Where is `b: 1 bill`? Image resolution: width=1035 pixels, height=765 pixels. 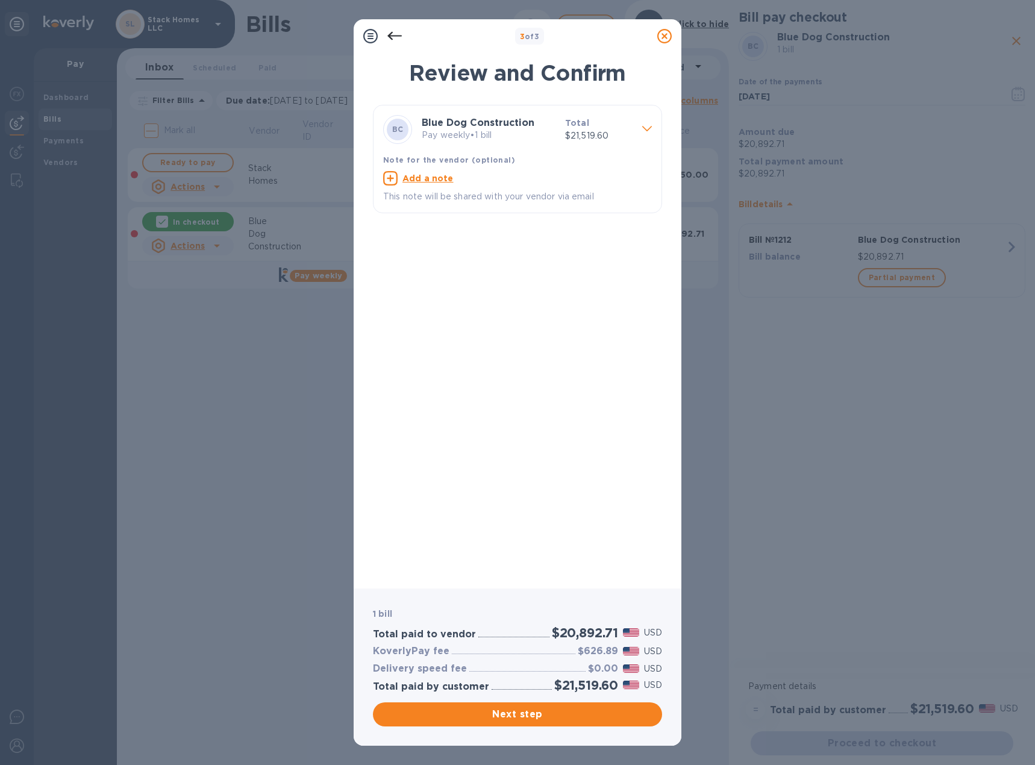 b: 1 bill is located at coordinates (382, 614).